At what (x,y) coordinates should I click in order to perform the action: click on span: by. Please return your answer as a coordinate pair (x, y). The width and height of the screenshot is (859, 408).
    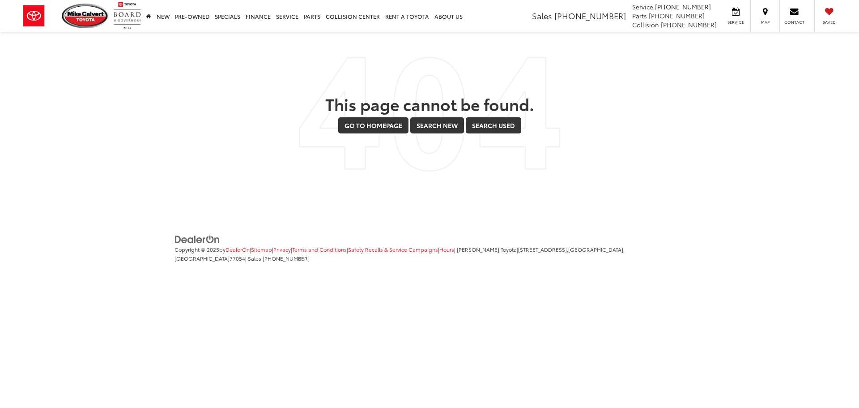
    Looking at the image, I should click on (235, 249).